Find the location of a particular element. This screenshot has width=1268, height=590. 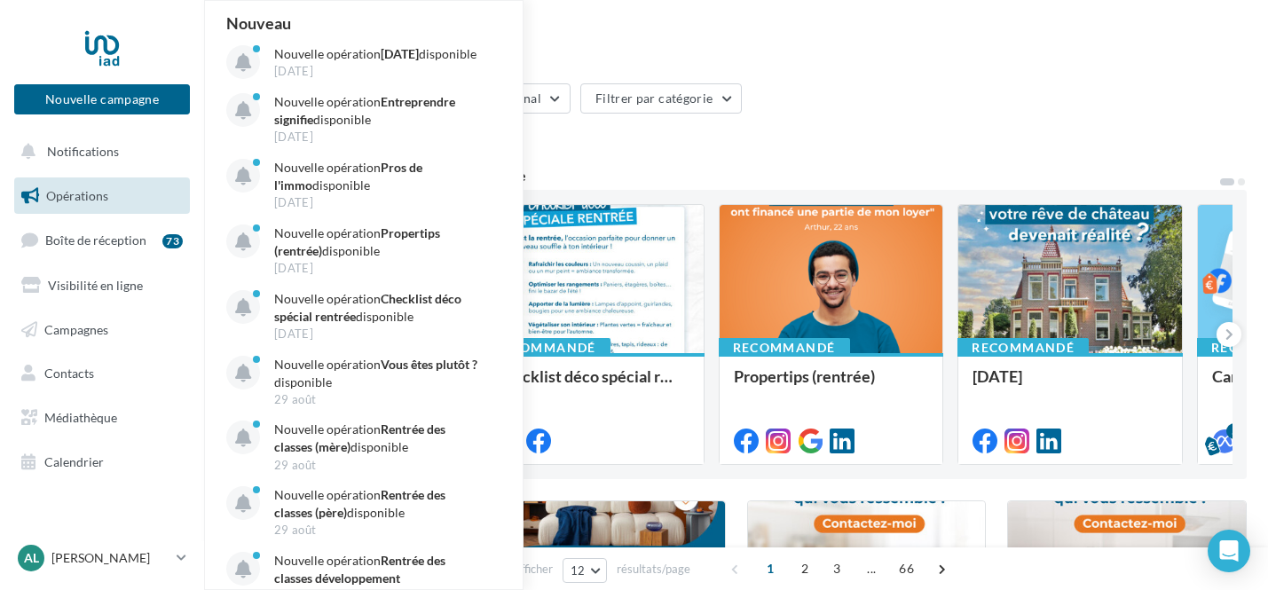

span: Afficher is located at coordinates (532, 569).